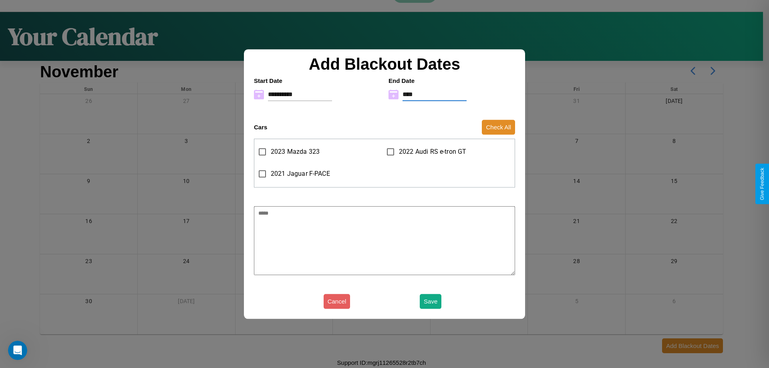  Describe the element at coordinates (337, 301) in the screenshot. I see `button: Cancel` at that location.